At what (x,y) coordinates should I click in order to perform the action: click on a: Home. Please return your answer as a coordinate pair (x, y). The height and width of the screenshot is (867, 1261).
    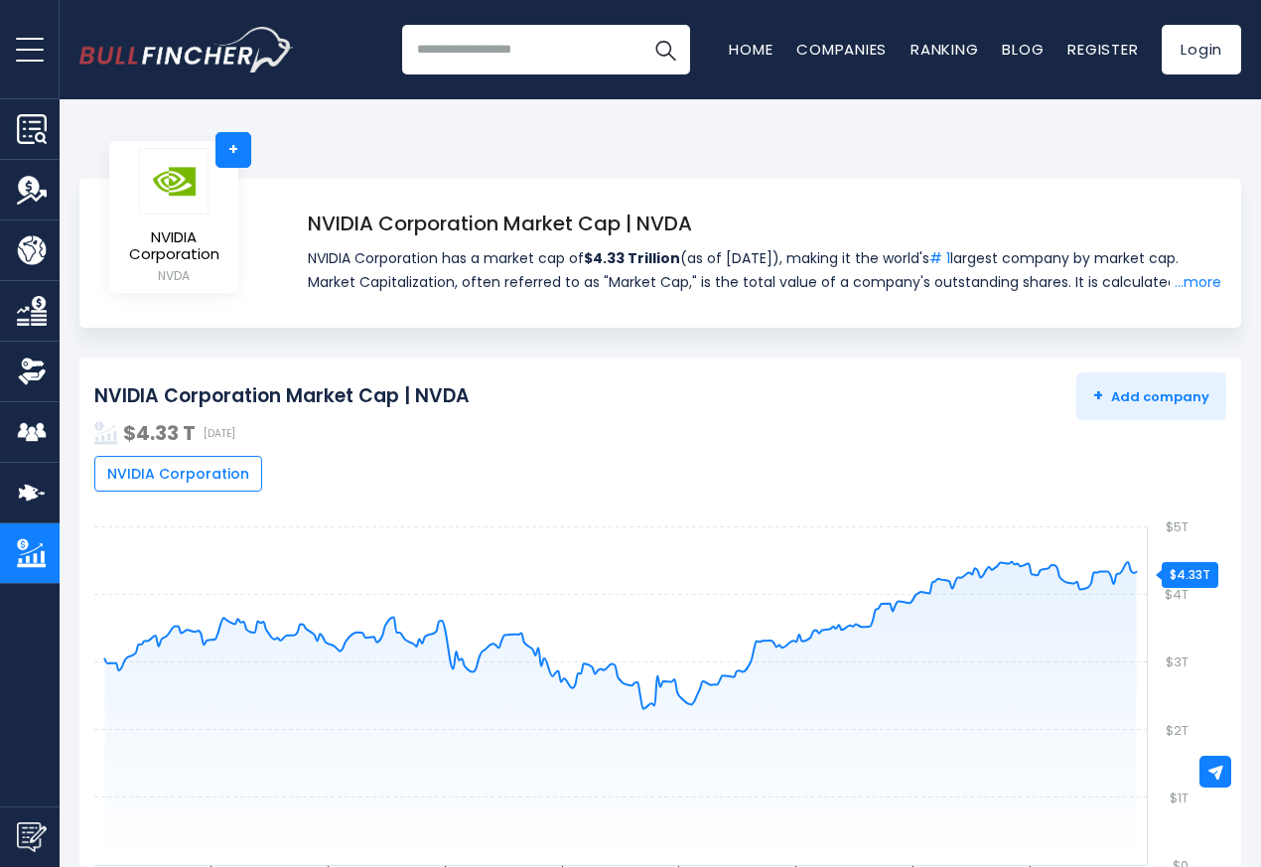
    Looking at the image, I should click on (750, 49).